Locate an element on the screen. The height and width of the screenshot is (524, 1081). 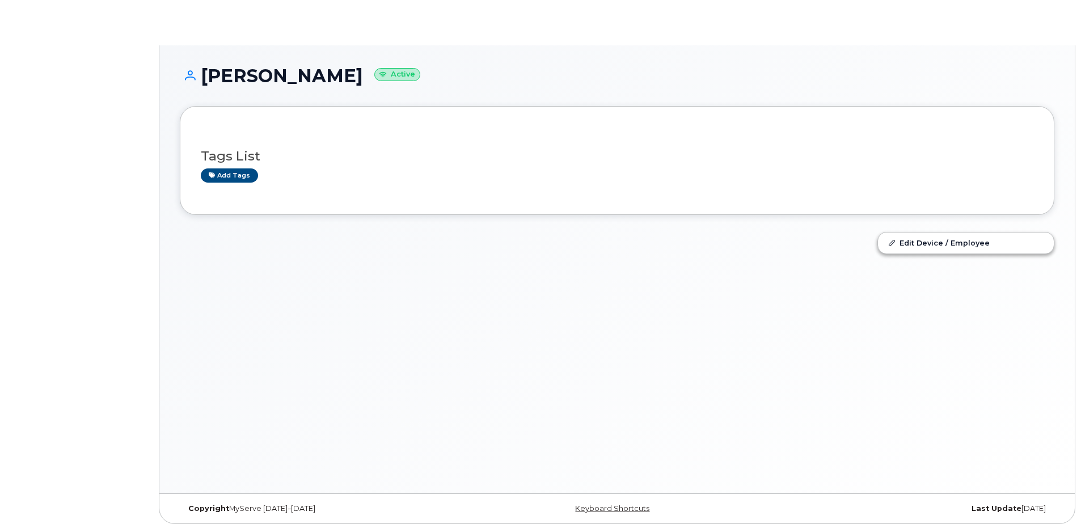
h3: Tags List is located at coordinates (617, 156).